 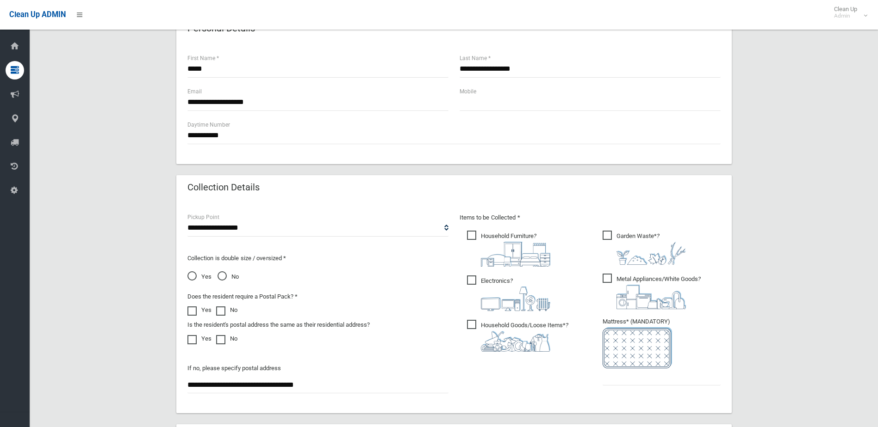 I want to click on p: Collection is double size / oversized *, so click(x=318, y=259).